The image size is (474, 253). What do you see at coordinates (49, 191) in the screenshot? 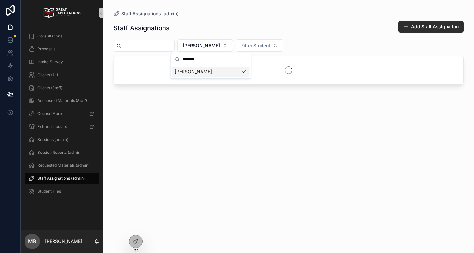
I see `span: Student Files` at bounding box center [49, 191].